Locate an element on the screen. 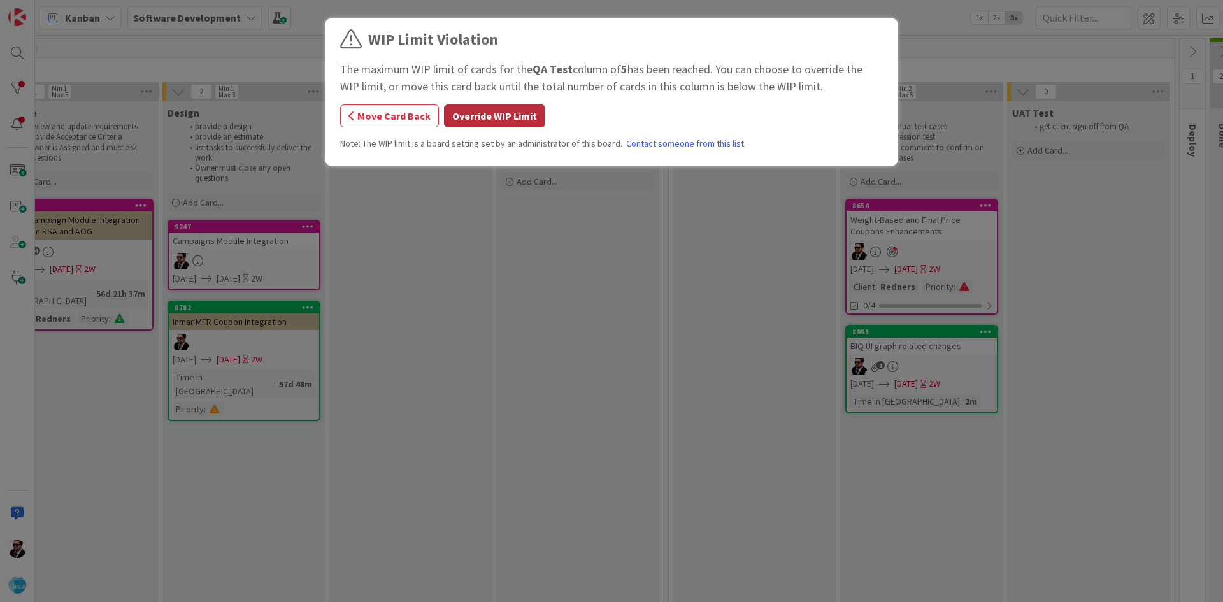  b: 5 is located at coordinates (624, 69).